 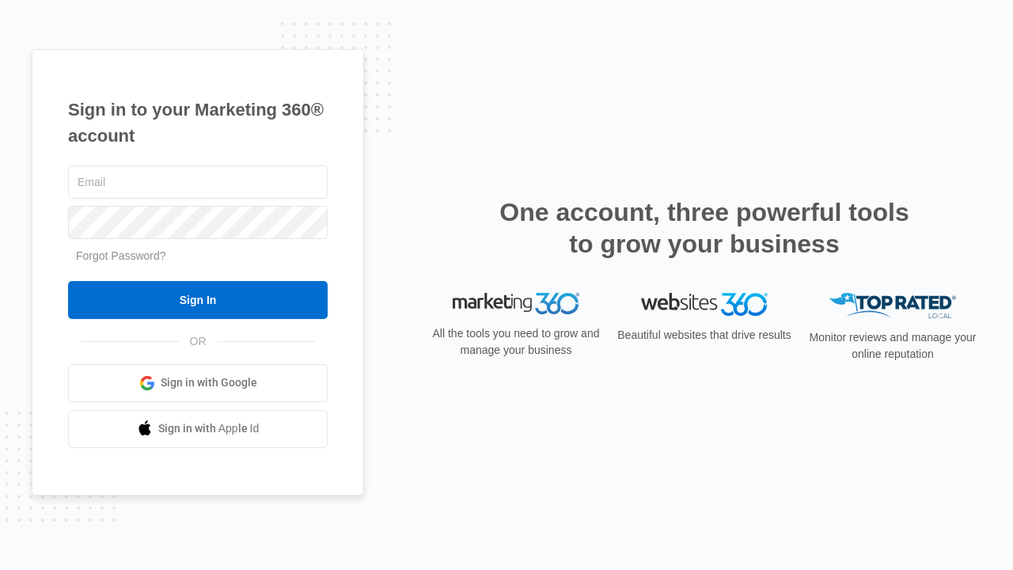 I want to click on img: Top Rated Local, so click(x=893, y=305).